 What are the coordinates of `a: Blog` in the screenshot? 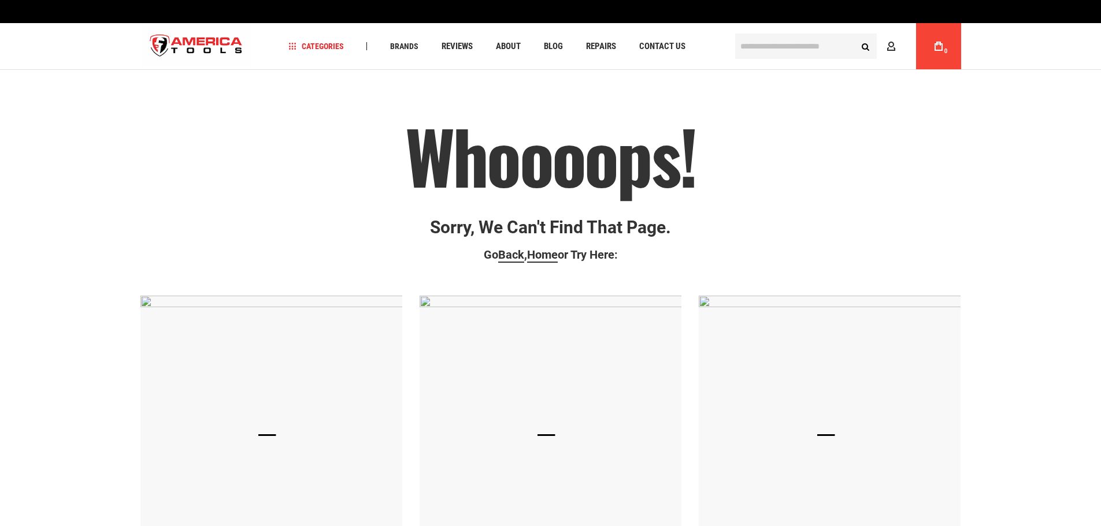 It's located at (553, 46).